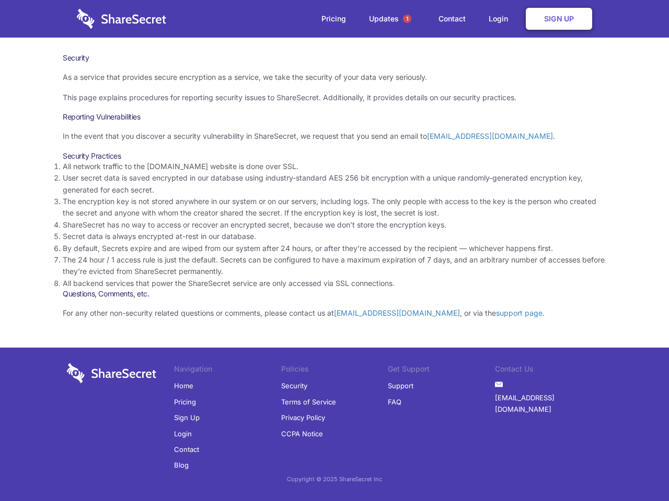  What do you see at coordinates (407, 19) in the screenshot?
I see `span: 1` at bounding box center [407, 19].